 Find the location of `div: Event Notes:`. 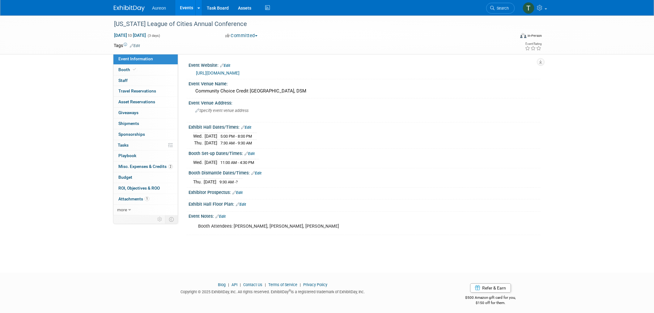

div: Event Notes: is located at coordinates (365, 216).